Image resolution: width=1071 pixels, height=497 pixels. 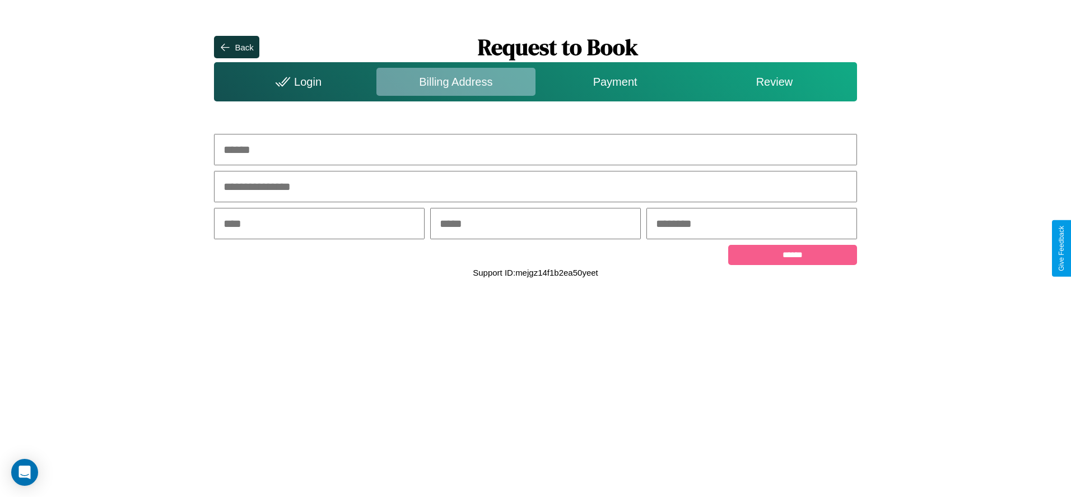 I want to click on p: Support ID: mejgz14f1b2ea50yeet, so click(x=536, y=272).